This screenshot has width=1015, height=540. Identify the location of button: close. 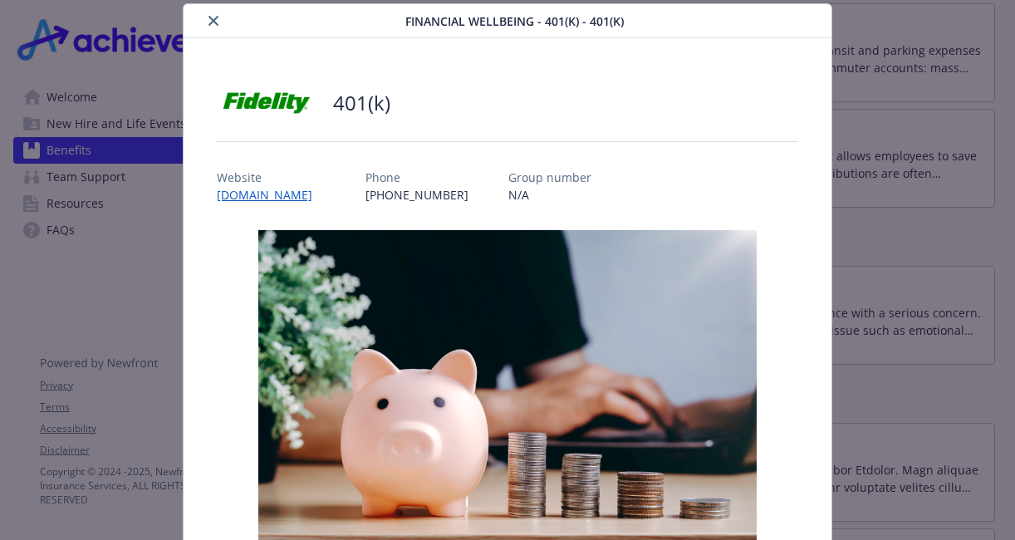
(213, 21).